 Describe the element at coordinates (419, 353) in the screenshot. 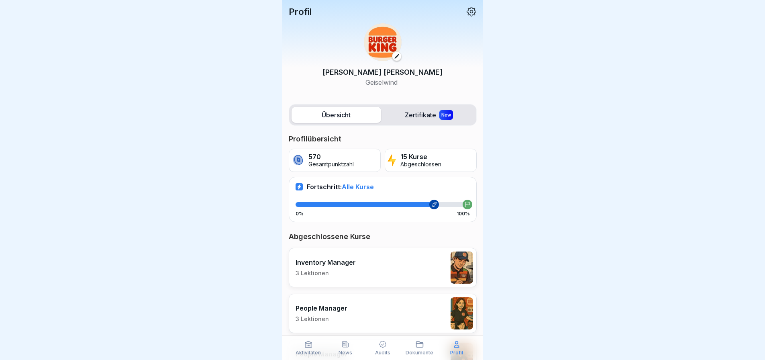

I see `p: Dokumente` at that location.